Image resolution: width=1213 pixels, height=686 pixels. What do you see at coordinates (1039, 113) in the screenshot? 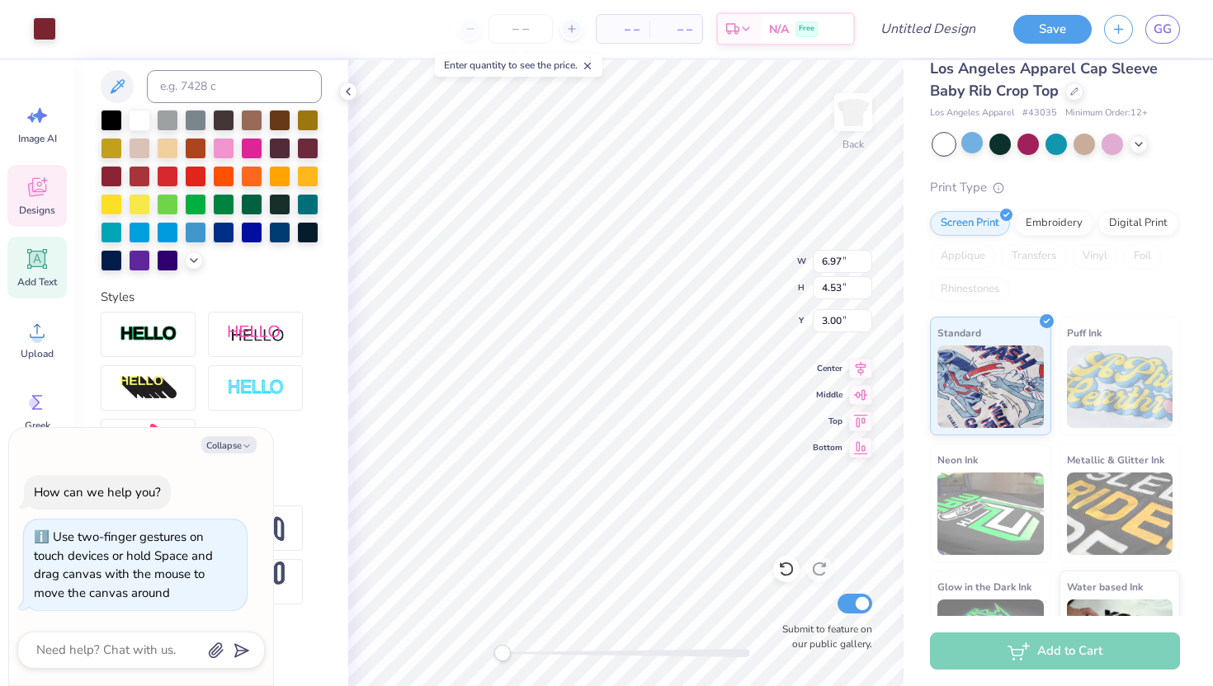
I see `span: # 43035` at bounding box center [1039, 113].